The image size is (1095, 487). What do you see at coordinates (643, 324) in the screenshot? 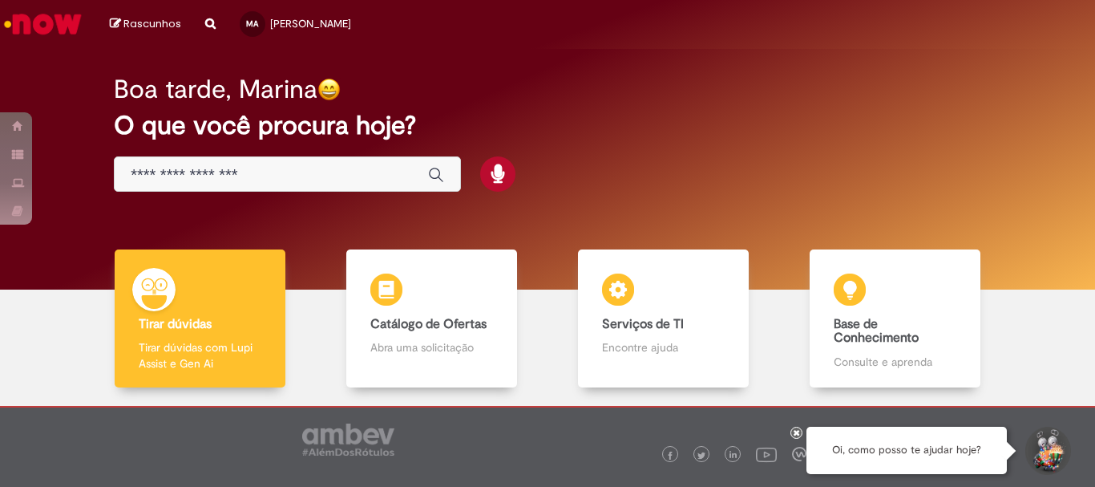
I see `b: Serviços de TI` at bounding box center [643, 324].